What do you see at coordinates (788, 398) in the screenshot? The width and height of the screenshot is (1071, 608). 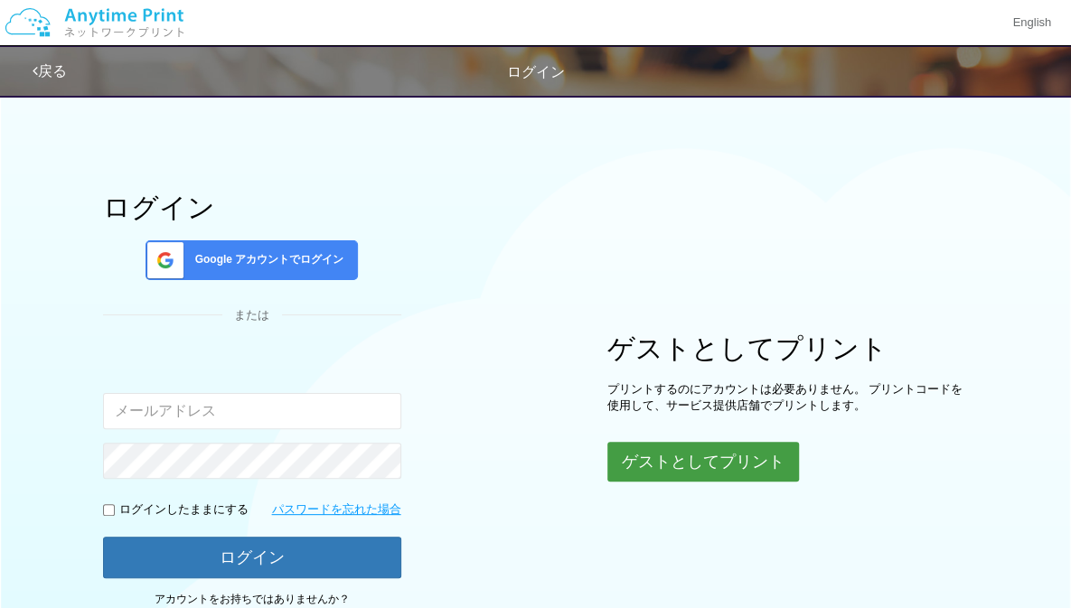 I see `p: プリントするのにアカウントは必要ありません。 プリントコードを使用して、サービス提供店舗でプリントします。` at bounding box center [788, 398].